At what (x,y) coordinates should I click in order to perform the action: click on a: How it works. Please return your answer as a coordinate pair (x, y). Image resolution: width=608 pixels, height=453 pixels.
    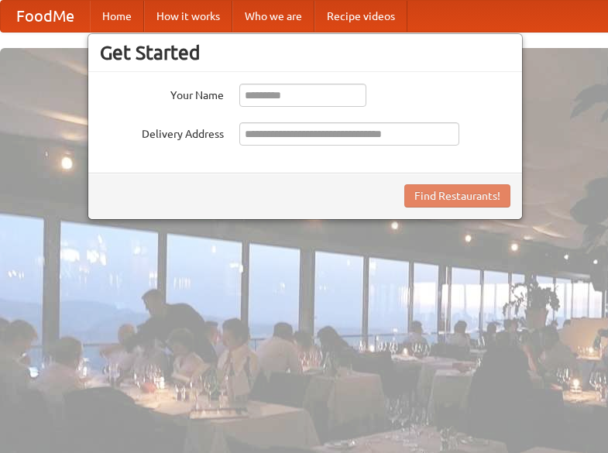
    Looking at the image, I should click on (188, 16).